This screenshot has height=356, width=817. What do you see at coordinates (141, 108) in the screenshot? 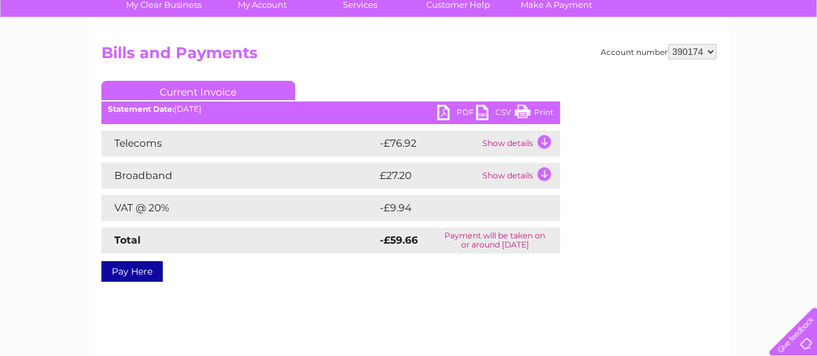
I see `b: Statement Date:` at bounding box center [141, 108].